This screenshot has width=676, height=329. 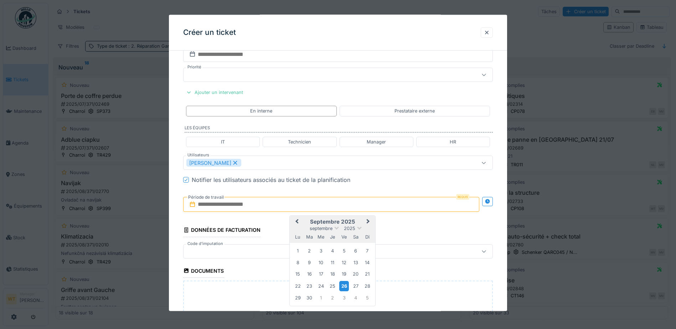 What do you see at coordinates (321, 228) in the screenshot?
I see `span: septembre` at bounding box center [321, 228].